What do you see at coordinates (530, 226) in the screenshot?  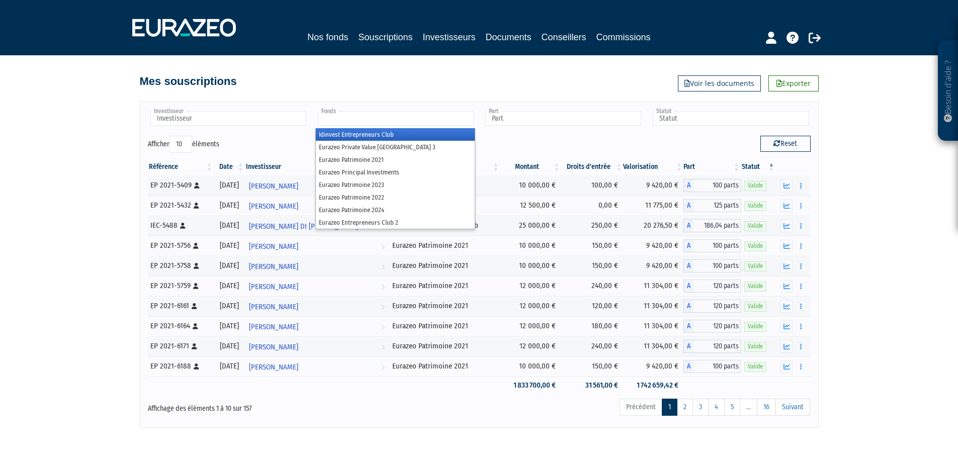 I see `td: 25 000,00 €` at bounding box center [530, 226].